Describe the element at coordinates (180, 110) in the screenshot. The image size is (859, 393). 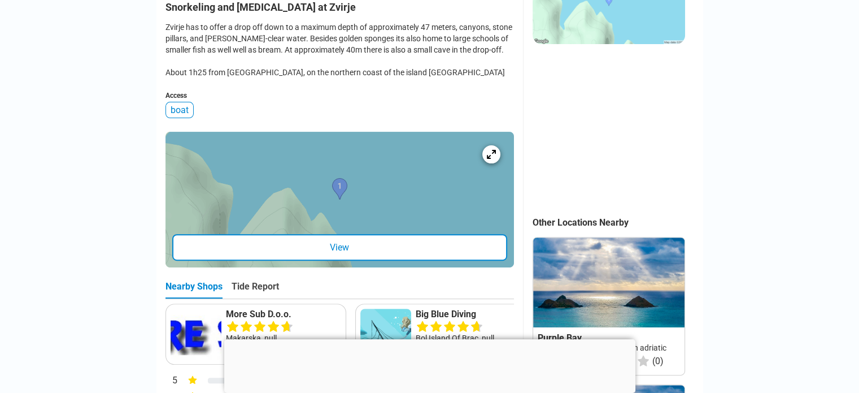
I see `div: boat` at that location.